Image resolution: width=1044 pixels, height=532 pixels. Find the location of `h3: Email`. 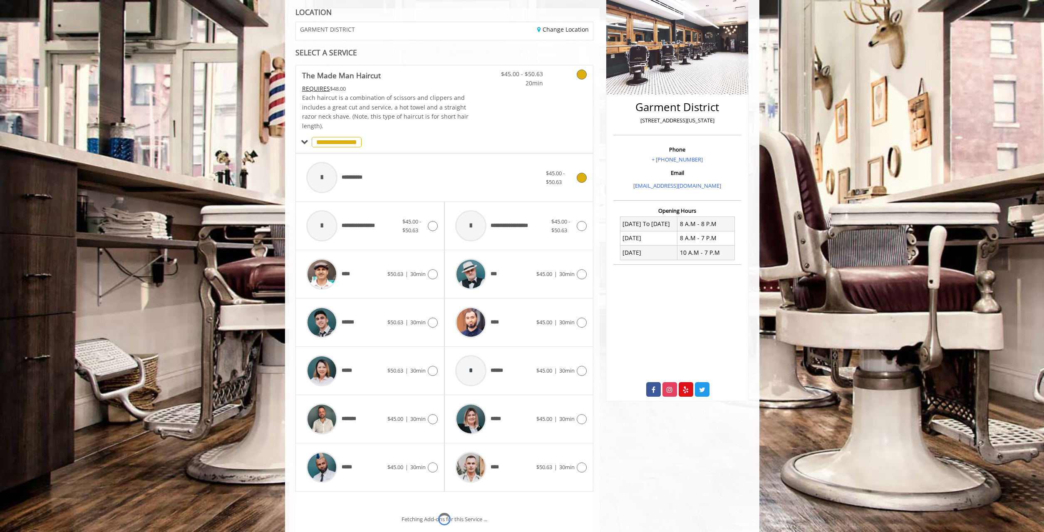

h3: Email is located at coordinates (677, 173).